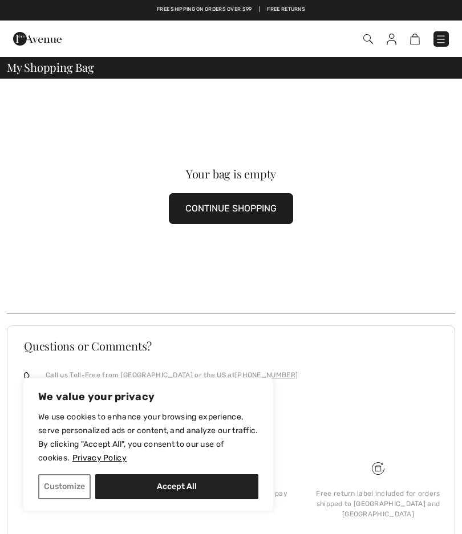 The height and width of the screenshot is (534, 462). What do you see at coordinates (148, 438) in the screenshot?
I see `p: We use cookies to enhance your browsing experience, serve personalized ads or content, and analyz...` at bounding box center [148, 438].